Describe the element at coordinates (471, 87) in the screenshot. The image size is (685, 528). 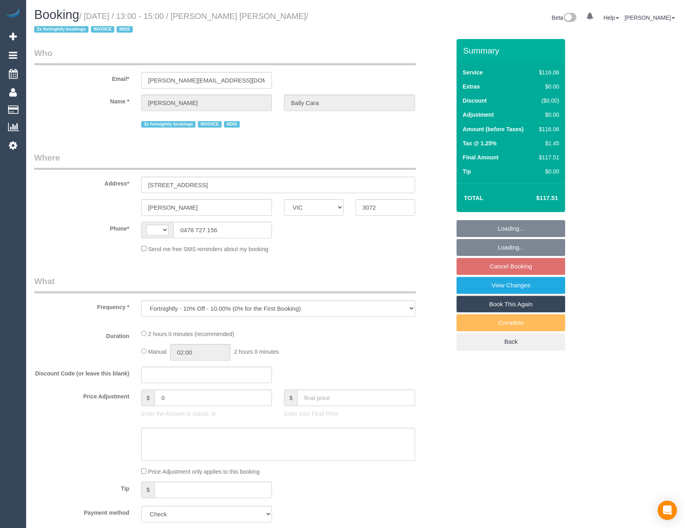
I see `label: Extras` at that location.